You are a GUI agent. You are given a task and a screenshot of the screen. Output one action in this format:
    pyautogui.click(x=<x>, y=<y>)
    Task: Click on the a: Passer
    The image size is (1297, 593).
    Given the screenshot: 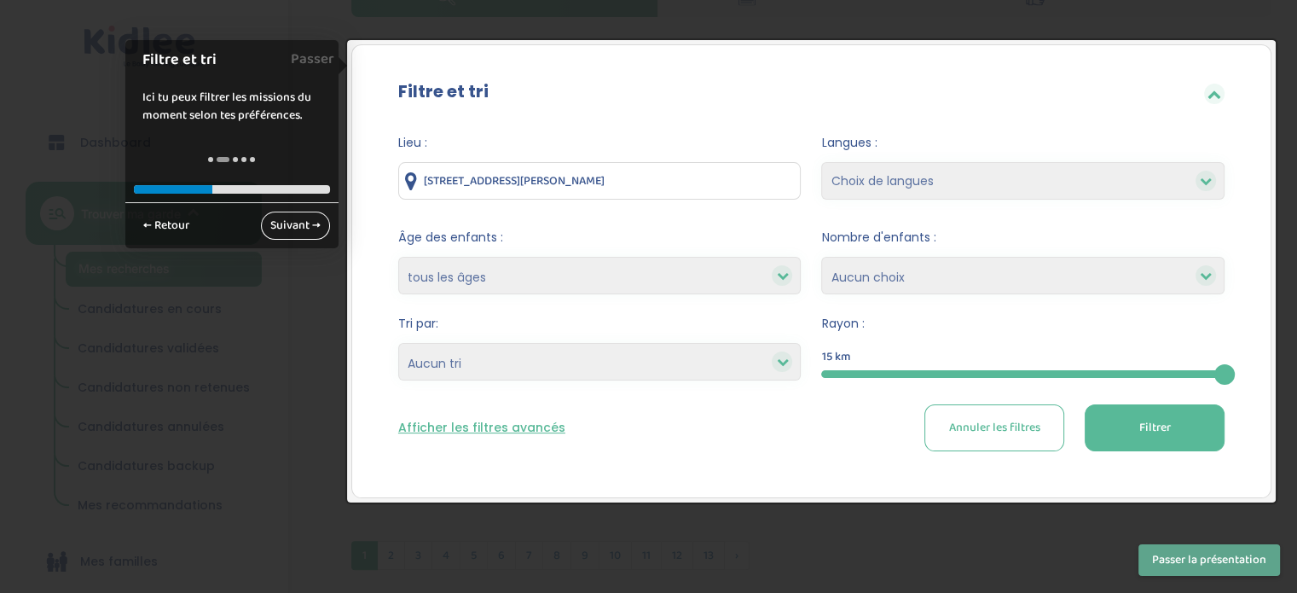 What is the action you would take?
    pyautogui.click(x=312, y=59)
    